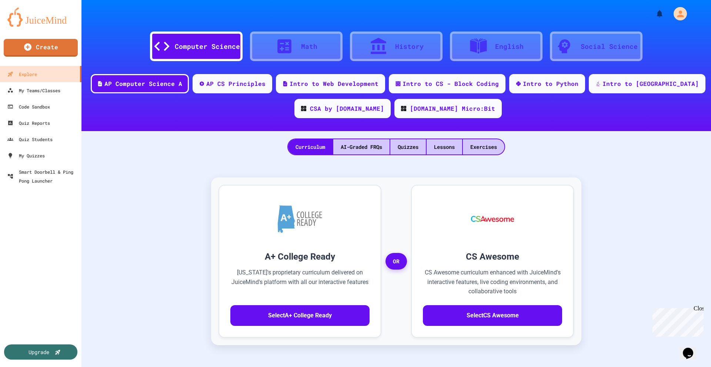  I want to click on div: AI-Graded FRQs, so click(361, 147).